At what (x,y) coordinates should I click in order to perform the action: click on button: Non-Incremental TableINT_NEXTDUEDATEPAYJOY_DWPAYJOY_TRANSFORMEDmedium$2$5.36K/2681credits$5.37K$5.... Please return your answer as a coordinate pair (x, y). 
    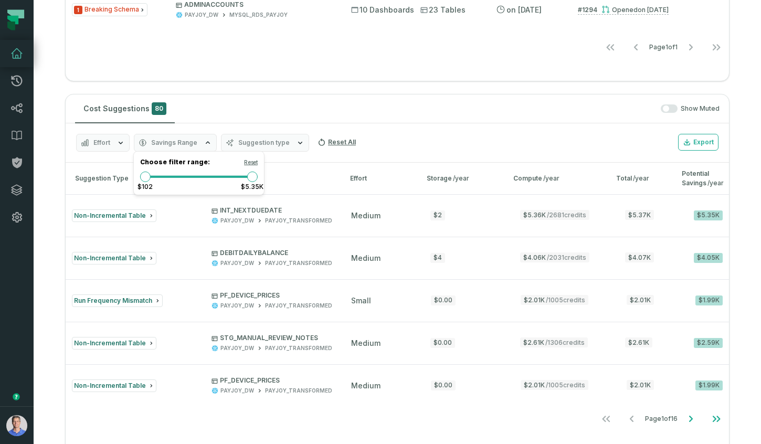
    Looking at the image, I should click on (398, 215).